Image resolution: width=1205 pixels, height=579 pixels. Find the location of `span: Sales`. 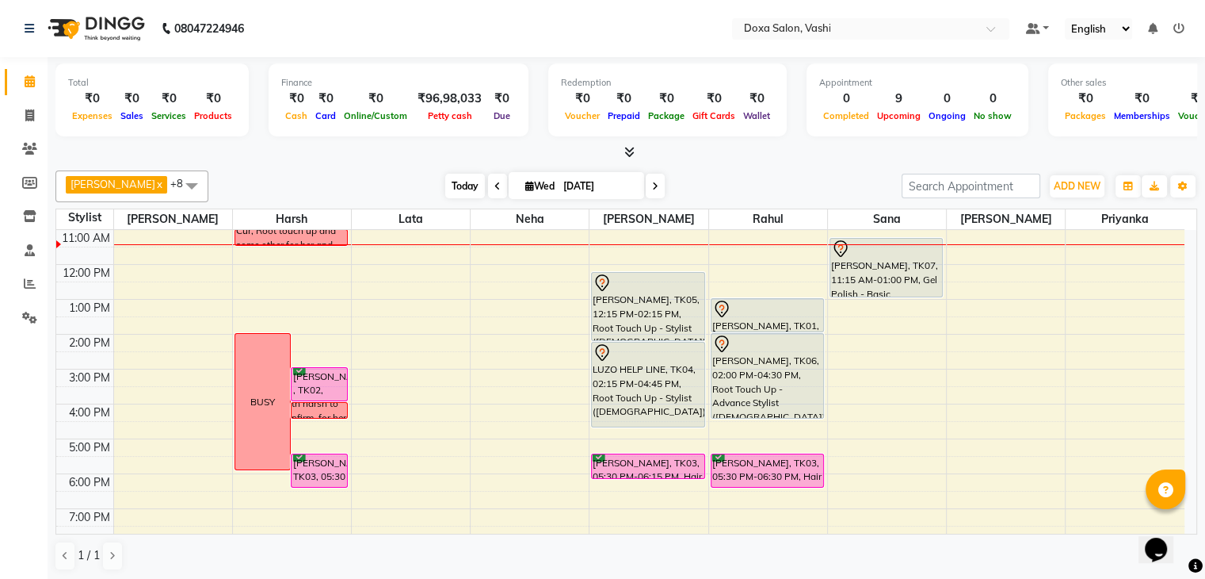

span: Sales is located at coordinates (132, 116).